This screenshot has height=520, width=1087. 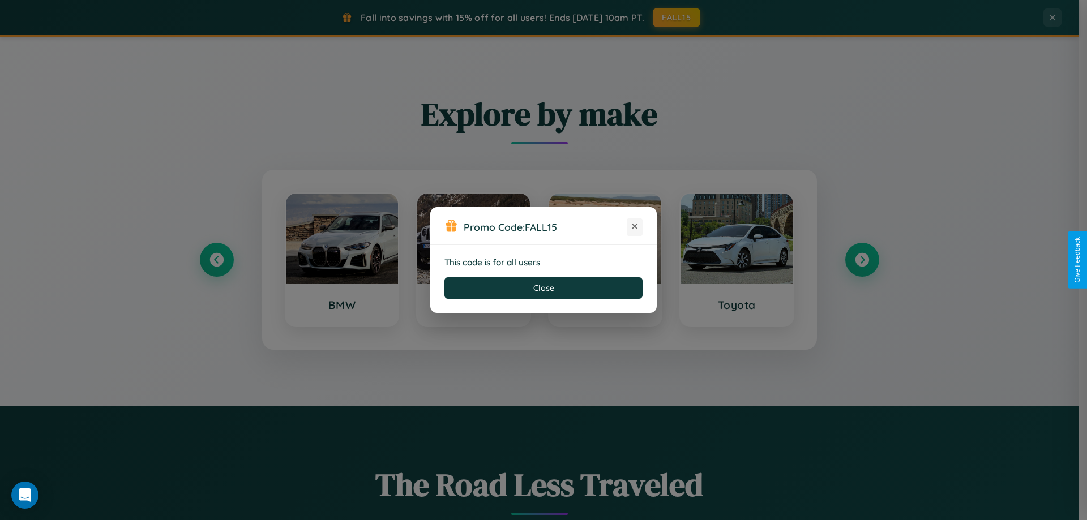 I want to click on div: Open Intercom Messenger, so click(x=25, y=496).